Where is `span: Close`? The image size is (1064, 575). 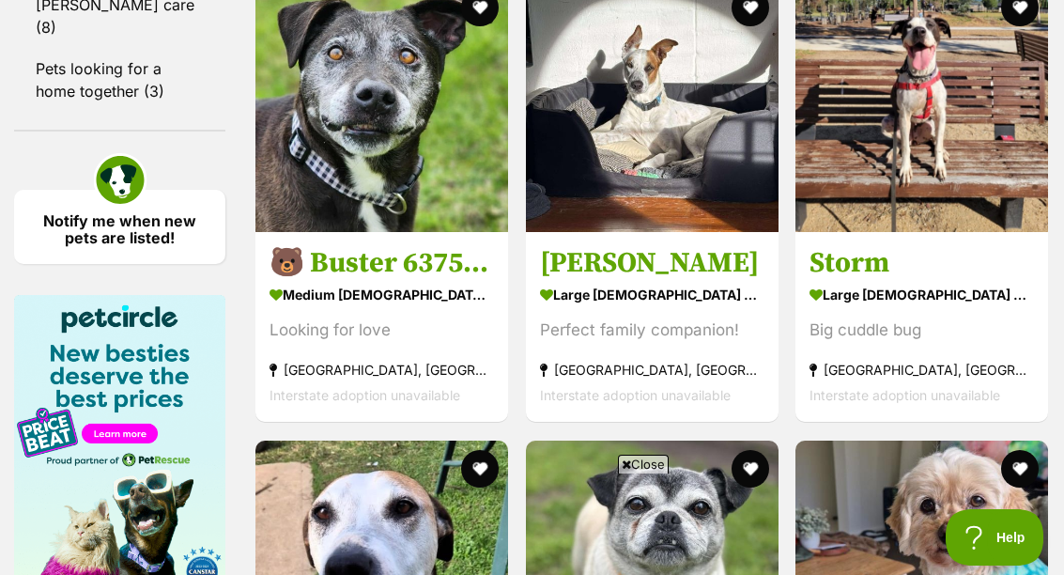
span: Close is located at coordinates (643, 464).